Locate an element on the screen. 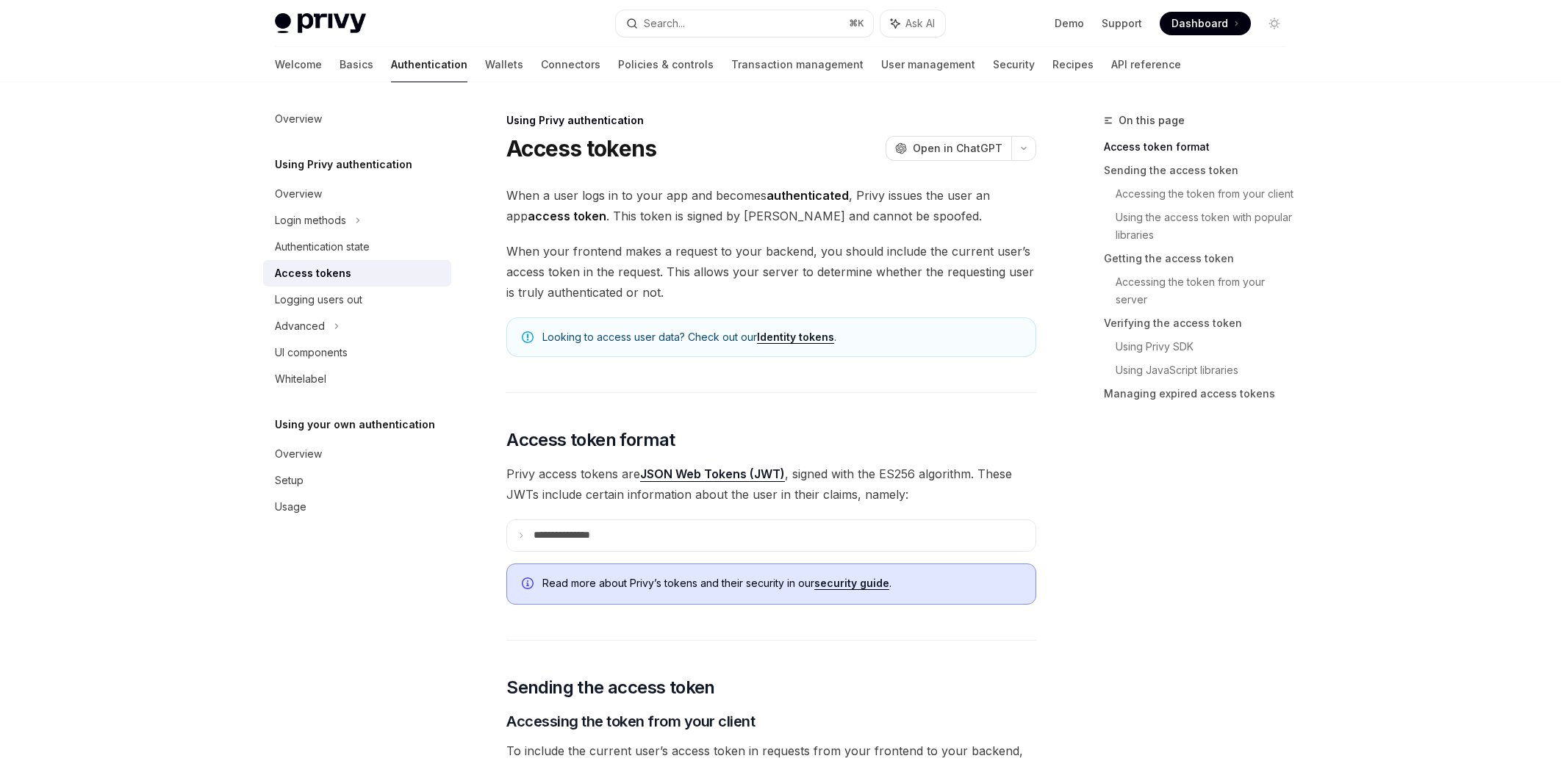 Image resolution: width=1561 pixels, height=764 pixels. span: When your frontend makes a request to your backend, you should include the current user’s access ... is located at coordinates (771, 272).